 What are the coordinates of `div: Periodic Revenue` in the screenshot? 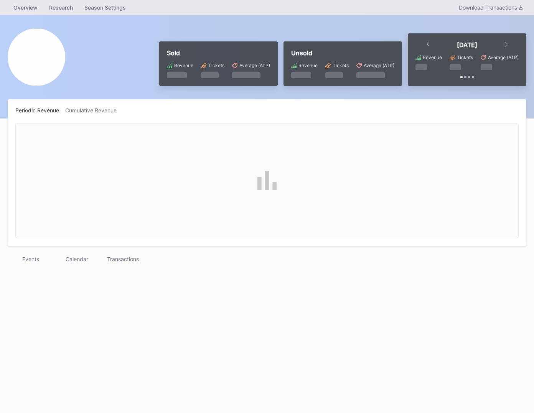 It's located at (40, 110).